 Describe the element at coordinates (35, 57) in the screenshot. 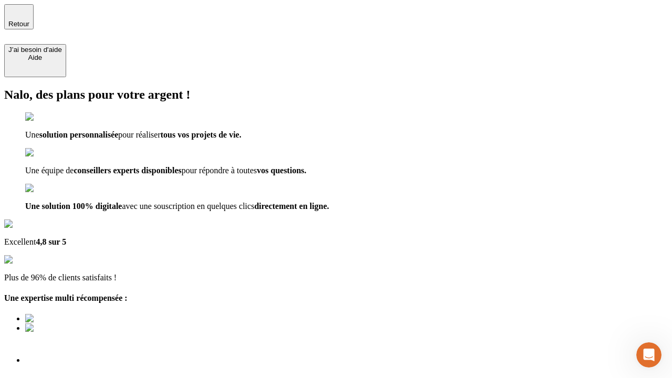

I see `div: Aide` at that location.